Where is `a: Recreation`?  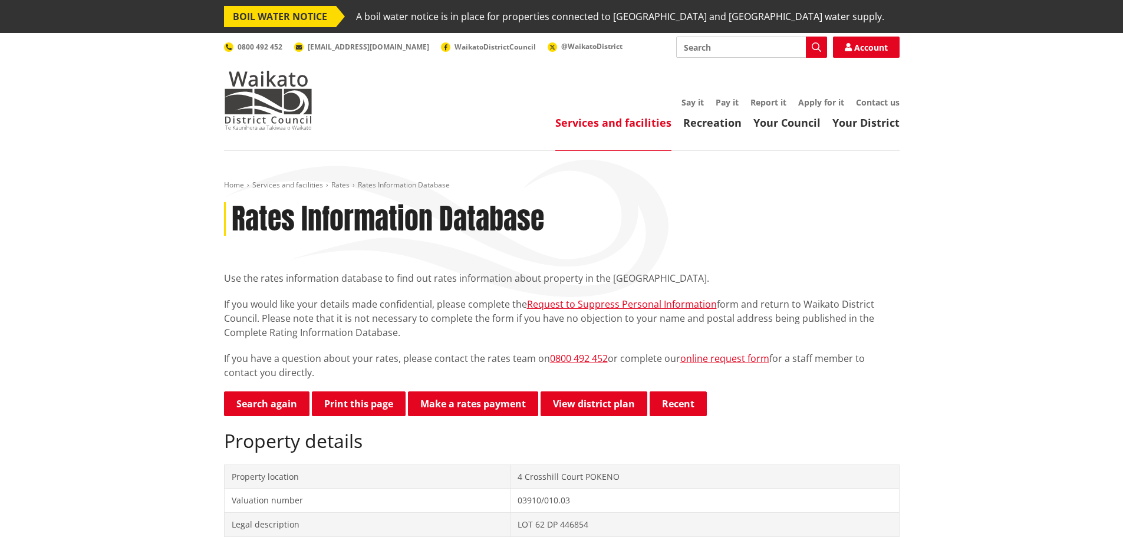
a: Recreation is located at coordinates (712, 123).